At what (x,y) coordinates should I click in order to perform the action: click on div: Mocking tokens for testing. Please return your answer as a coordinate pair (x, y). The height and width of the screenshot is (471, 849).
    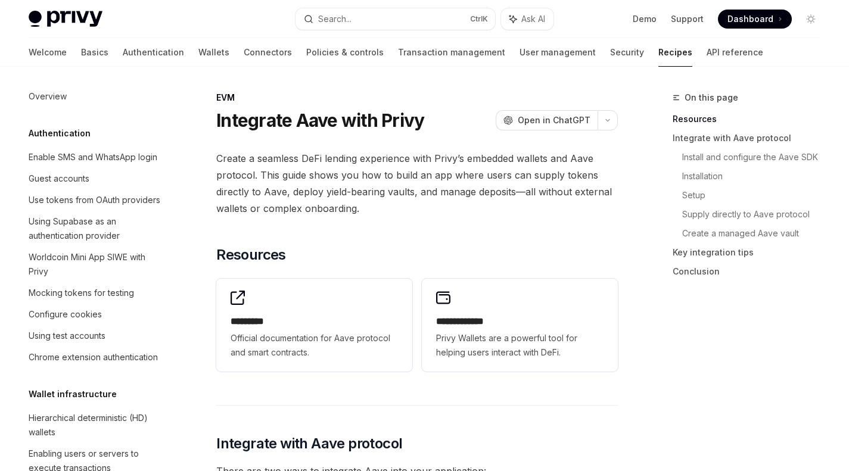
    Looking at the image, I should click on (81, 293).